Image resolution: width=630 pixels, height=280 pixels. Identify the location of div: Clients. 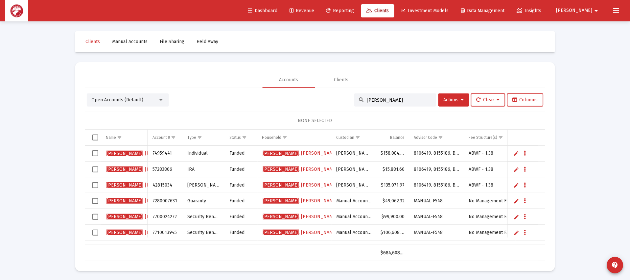
(341, 80).